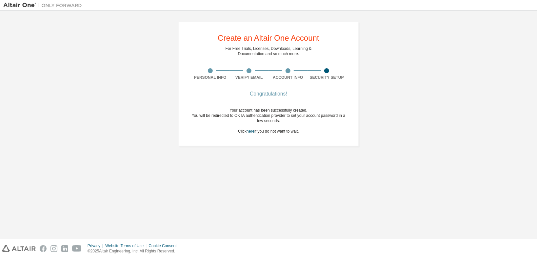  Describe the element at coordinates (288, 77) in the screenshot. I see `div: Account Info` at that location.